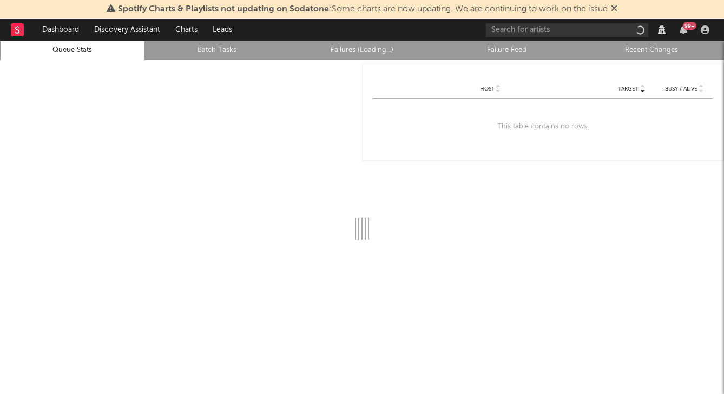  Describe the element at coordinates (222, 30) in the screenshot. I see `a: Leads` at that location.